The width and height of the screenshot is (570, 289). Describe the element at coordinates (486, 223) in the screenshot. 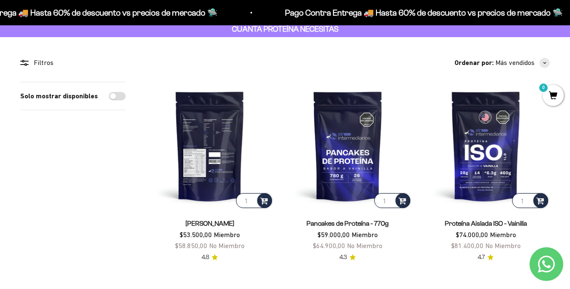

I see `a: Proteína Aislada ISO - Vainilla` at that location.